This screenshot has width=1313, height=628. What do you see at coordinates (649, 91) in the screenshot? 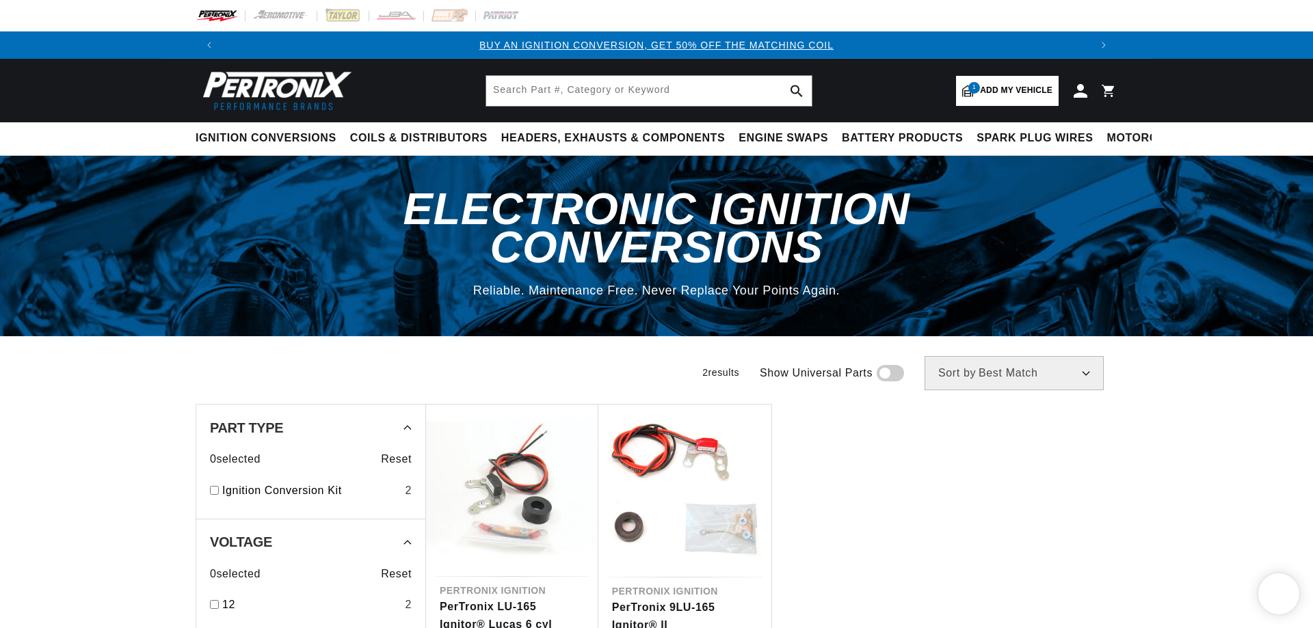
I see `input: Search Part #, Category or Keyword` at bounding box center [649, 91].